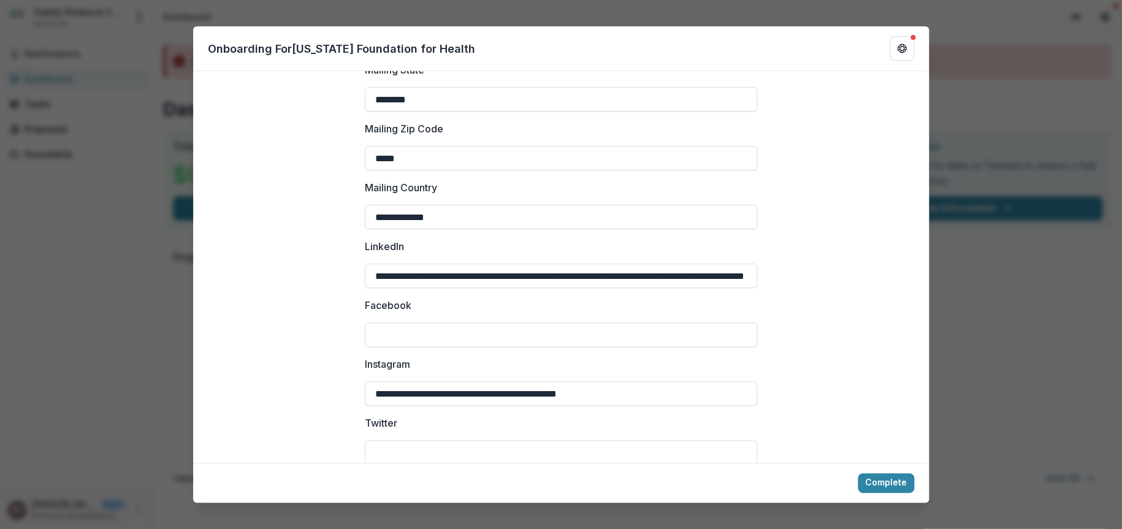  What do you see at coordinates (385, 247) in the screenshot?
I see `p: LinkedIn` at bounding box center [385, 247].